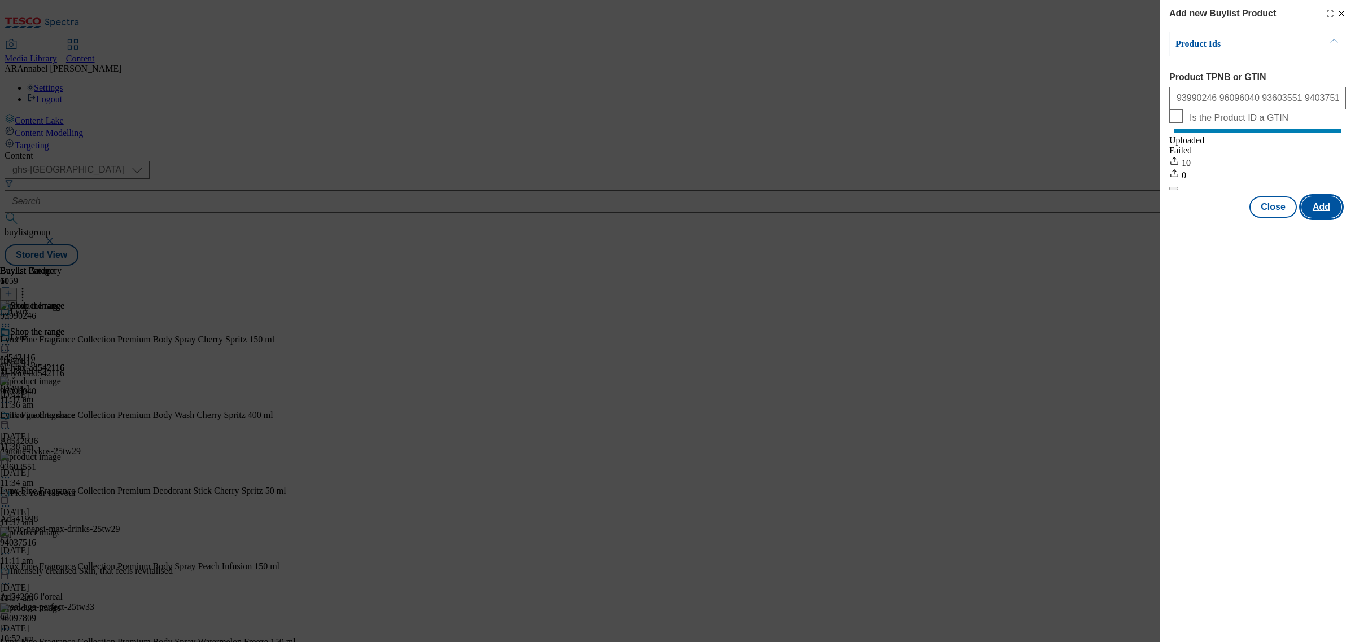 Image resolution: width=1355 pixels, height=642 pixels. I want to click on button: Add, so click(1321, 207).